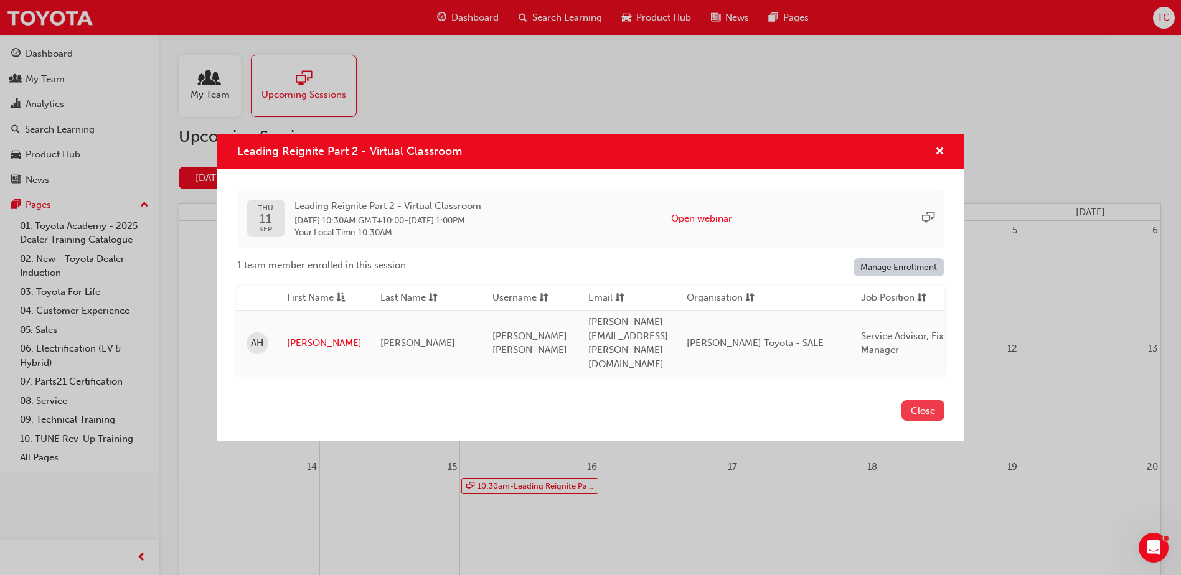  What do you see at coordinates (940, 152) in the screenshot?
I see `button: cross-icon` at bounding box center [940, 152].